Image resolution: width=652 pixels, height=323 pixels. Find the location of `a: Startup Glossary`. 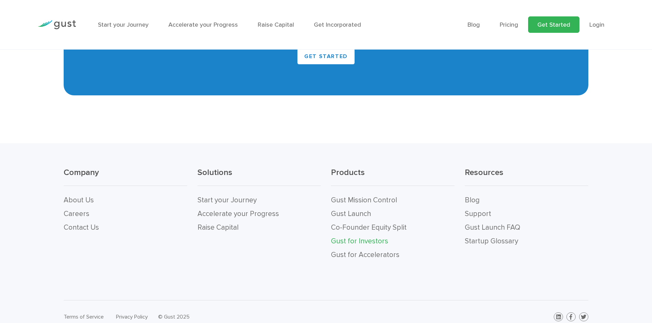

a: Startup Glossary is located at coordinates (491, 241).